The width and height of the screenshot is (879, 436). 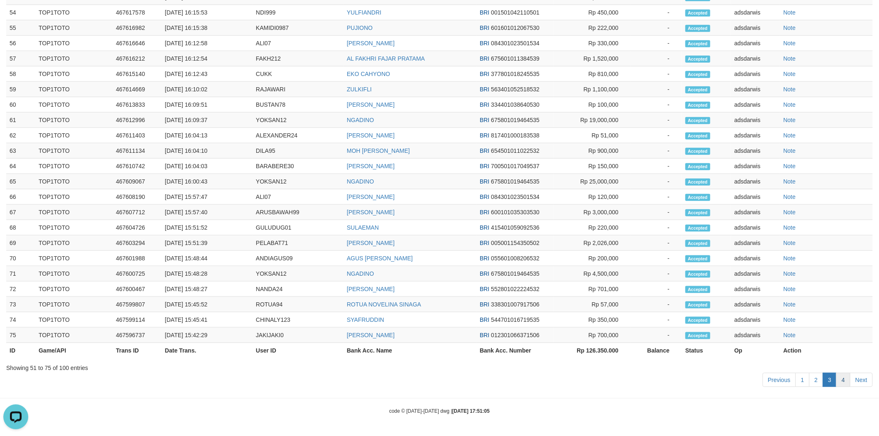 What do you see at coordinates (365, 320) in the screenshot?
I see `a: SYAFRUDDIN` at bounding box center [365, 320].